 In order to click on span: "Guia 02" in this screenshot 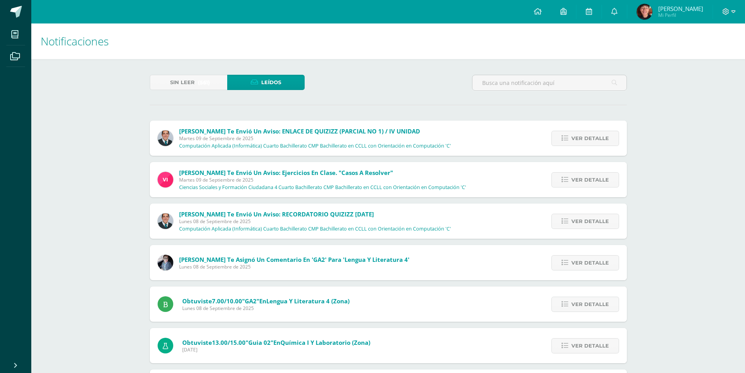, I will do `click(259, 342)`.